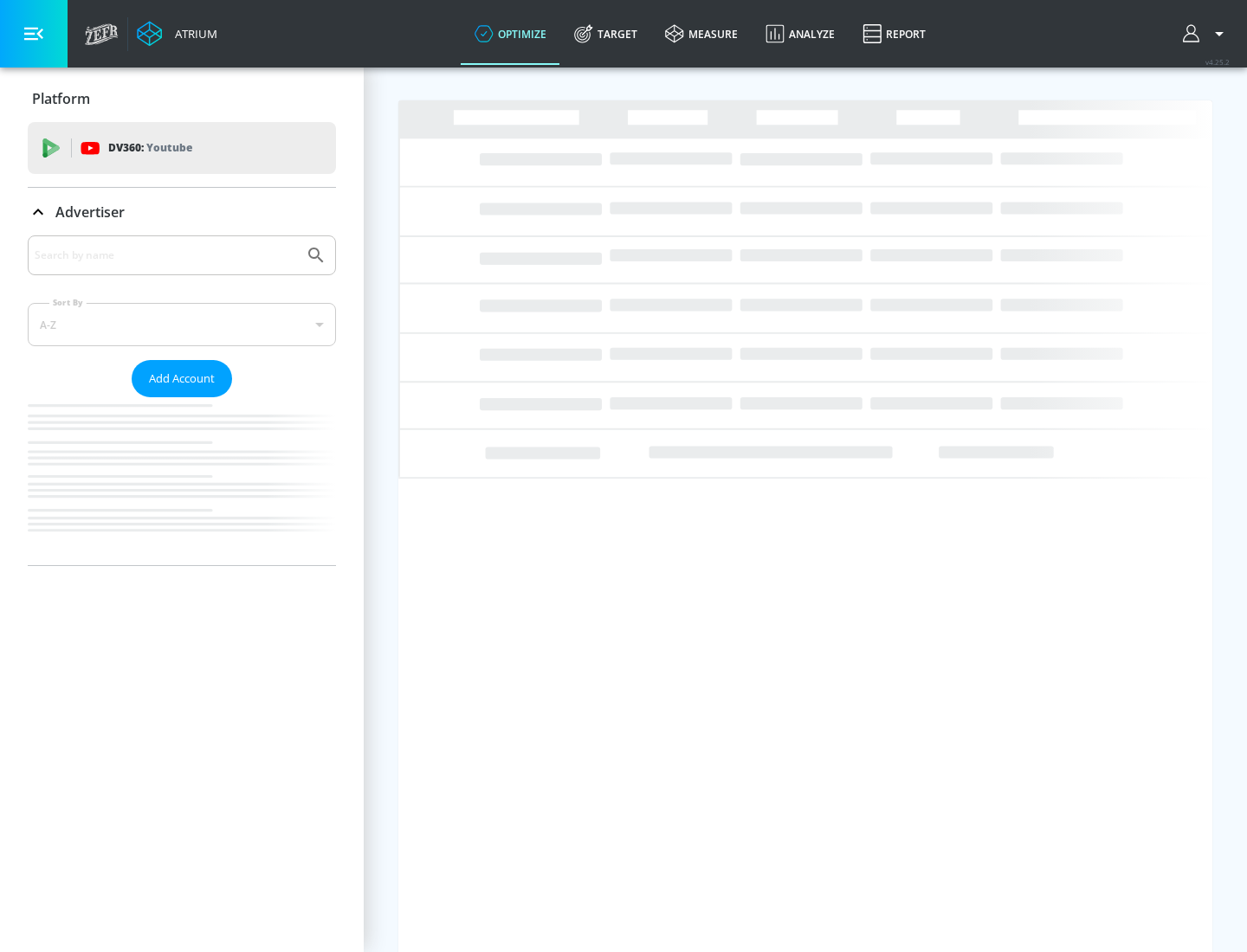 This screenshot has height=952, width=1247. Describe the element at coordinates (150, 148) in the screenshot. I see `p: DV360:` at that location.